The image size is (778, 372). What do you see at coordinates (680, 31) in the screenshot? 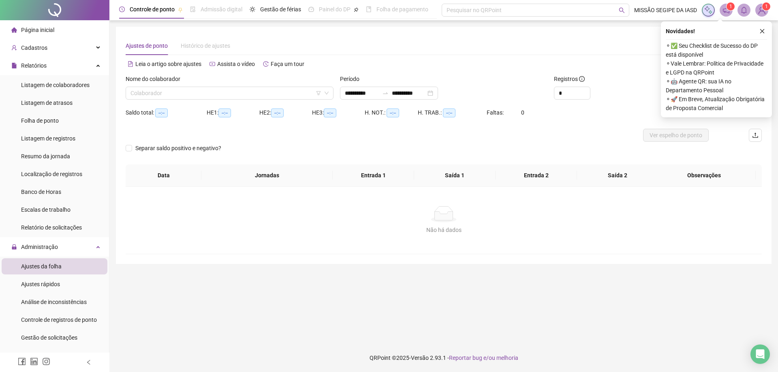
I see `span: Novidades !` at bounding box center [680, 31].